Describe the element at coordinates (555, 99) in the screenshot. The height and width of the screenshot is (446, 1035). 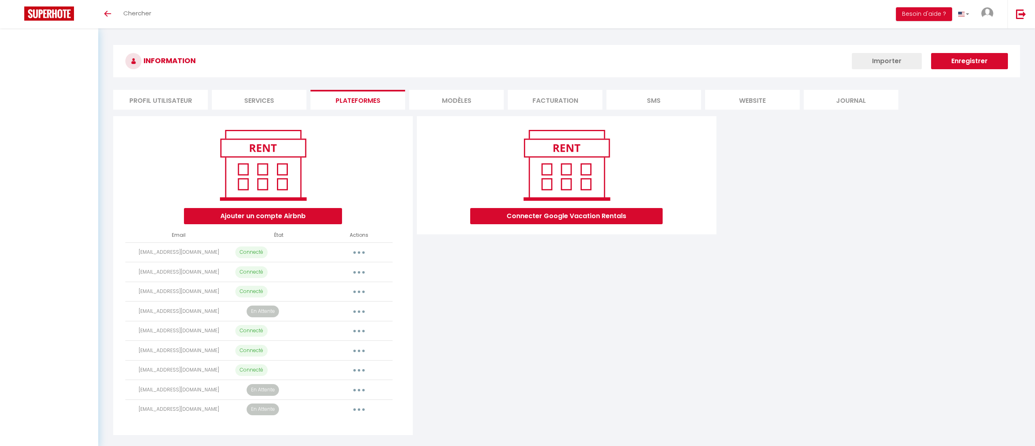
I see `li: Facturation` at that location.